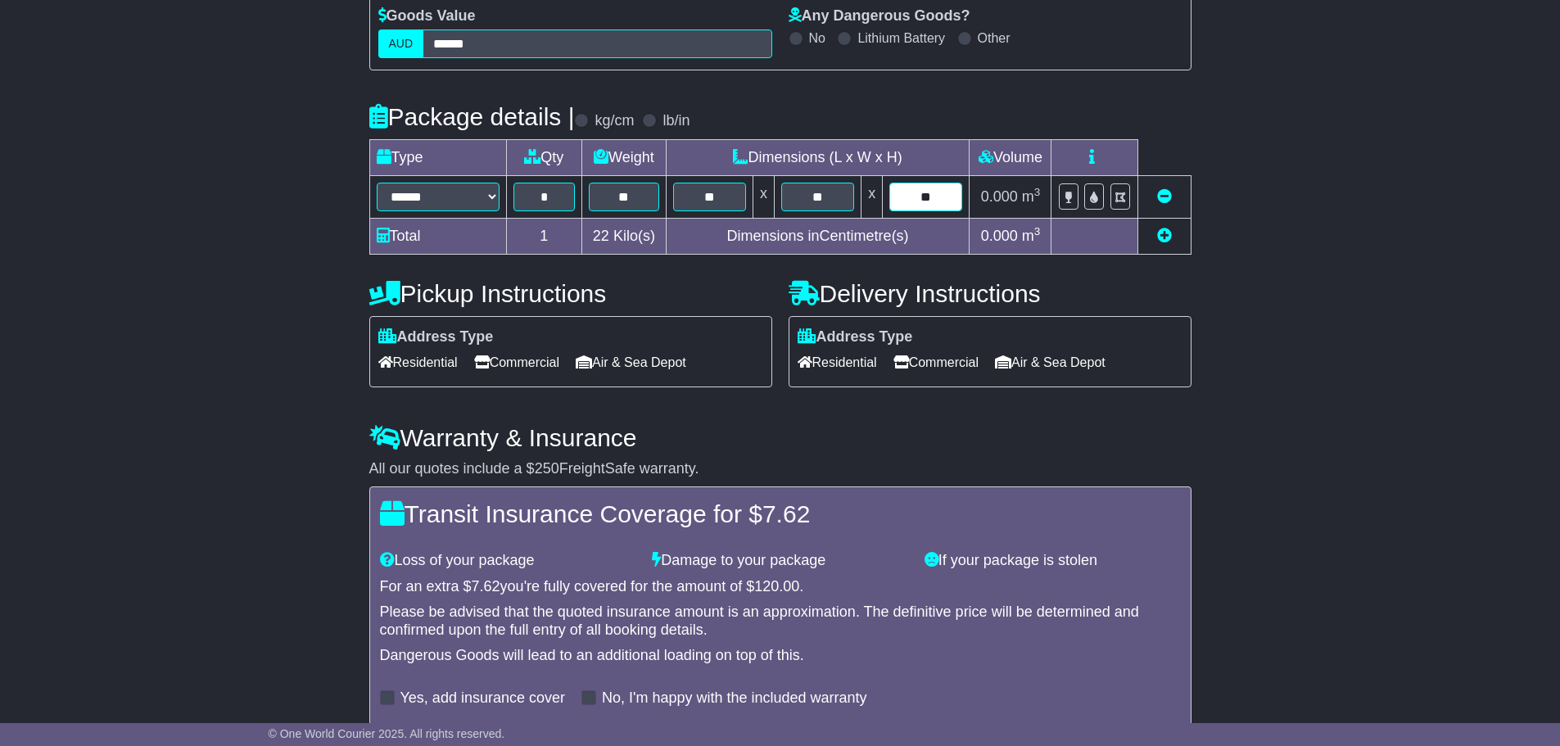 This screenshot has height=746, width=1560. Describe the element at coordinates (880, 16) in the screenshot. I see `label: Any Dangerous Goods?` at that location.